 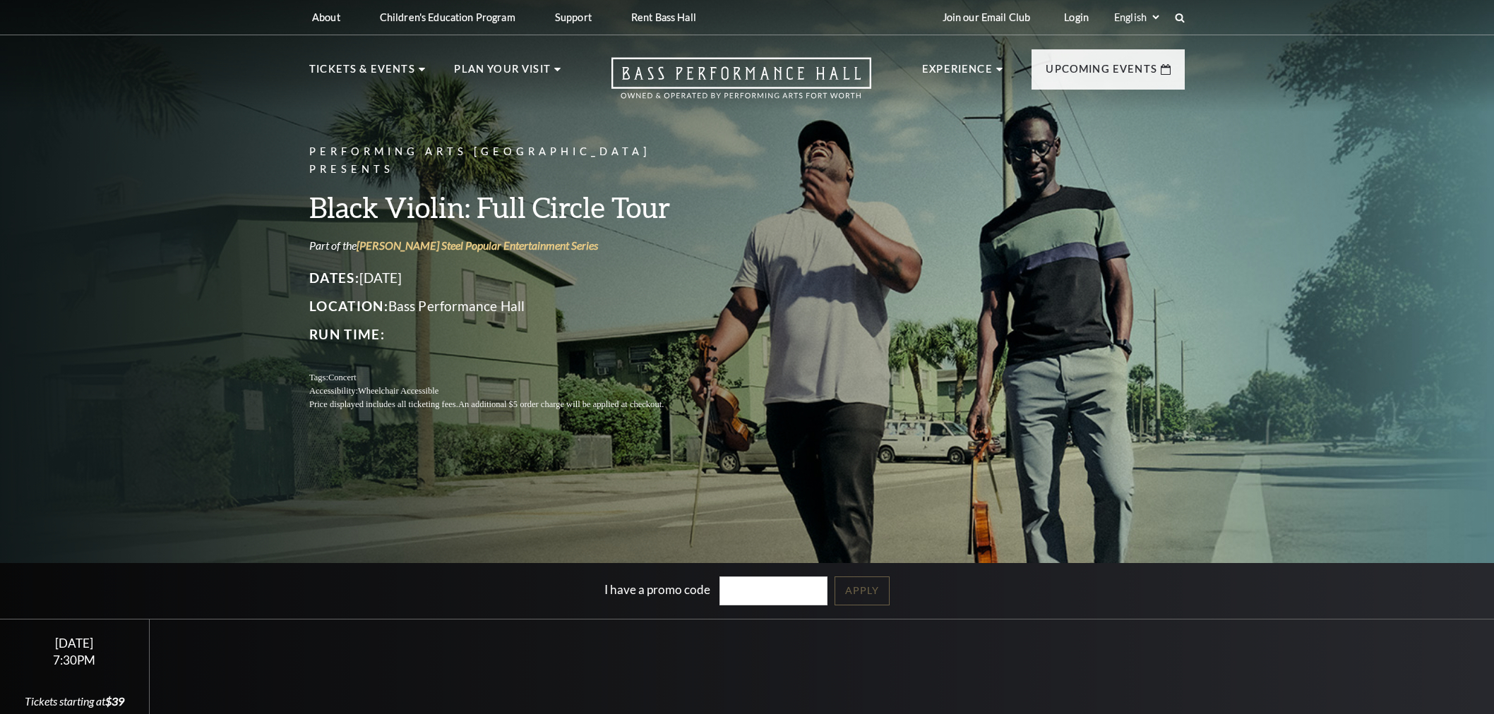 I want to click on label: I have a promo code, so click(x=657, y=589).